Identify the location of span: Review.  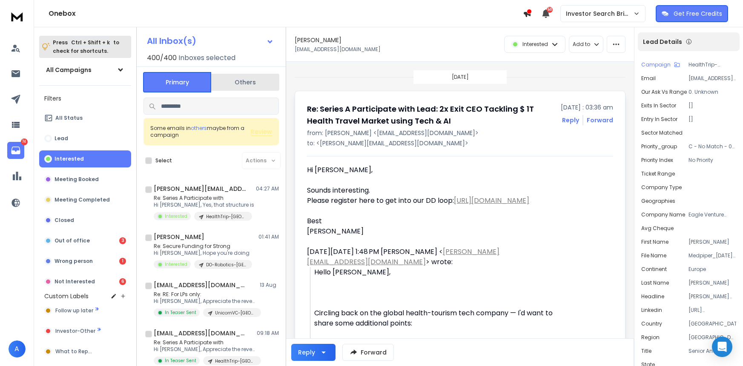
(261, 131).